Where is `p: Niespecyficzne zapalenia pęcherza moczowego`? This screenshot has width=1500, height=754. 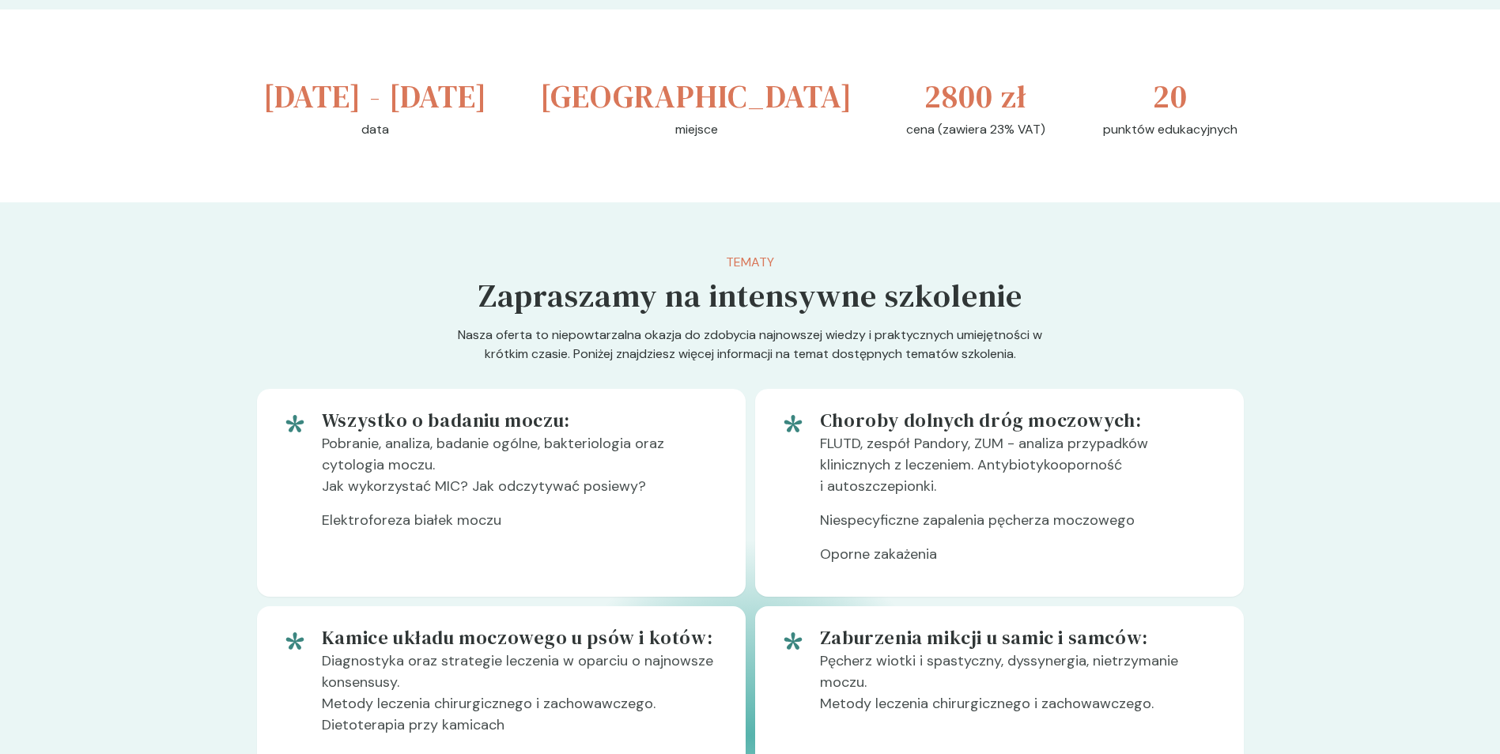 p: Niespecyficzne zapalenia pęcherza moczowego is located at coordinates (1019, 527).